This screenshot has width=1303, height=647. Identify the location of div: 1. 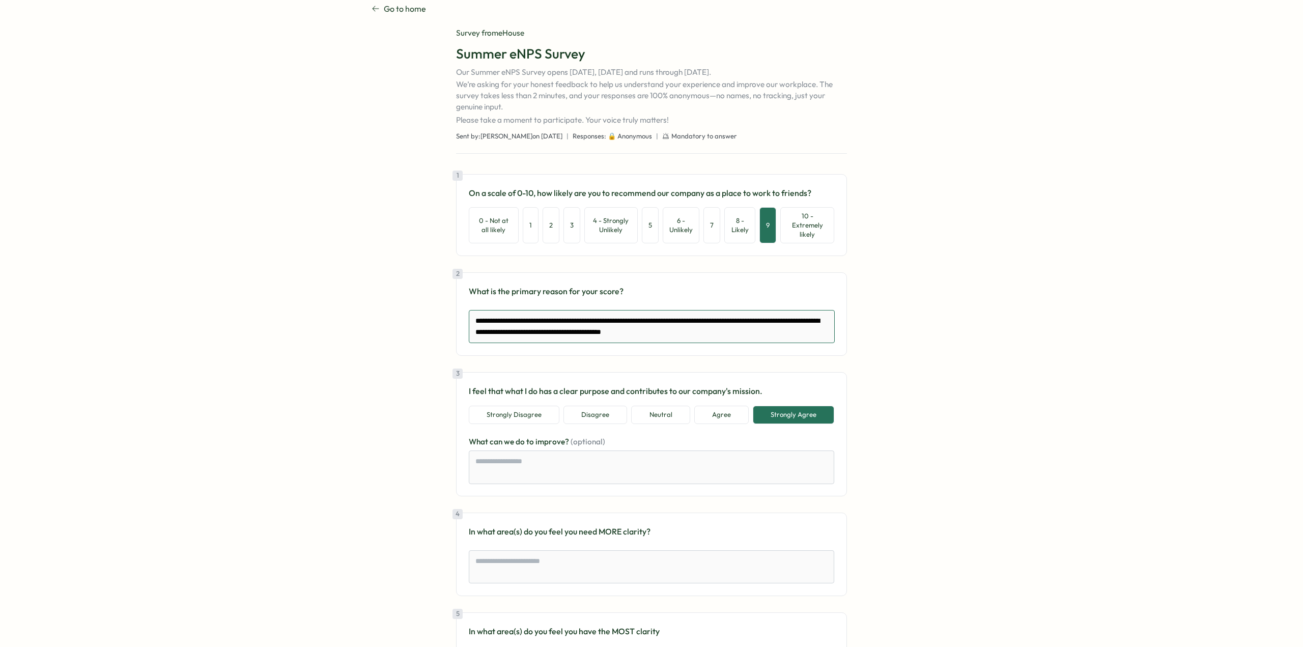
(457, 176).